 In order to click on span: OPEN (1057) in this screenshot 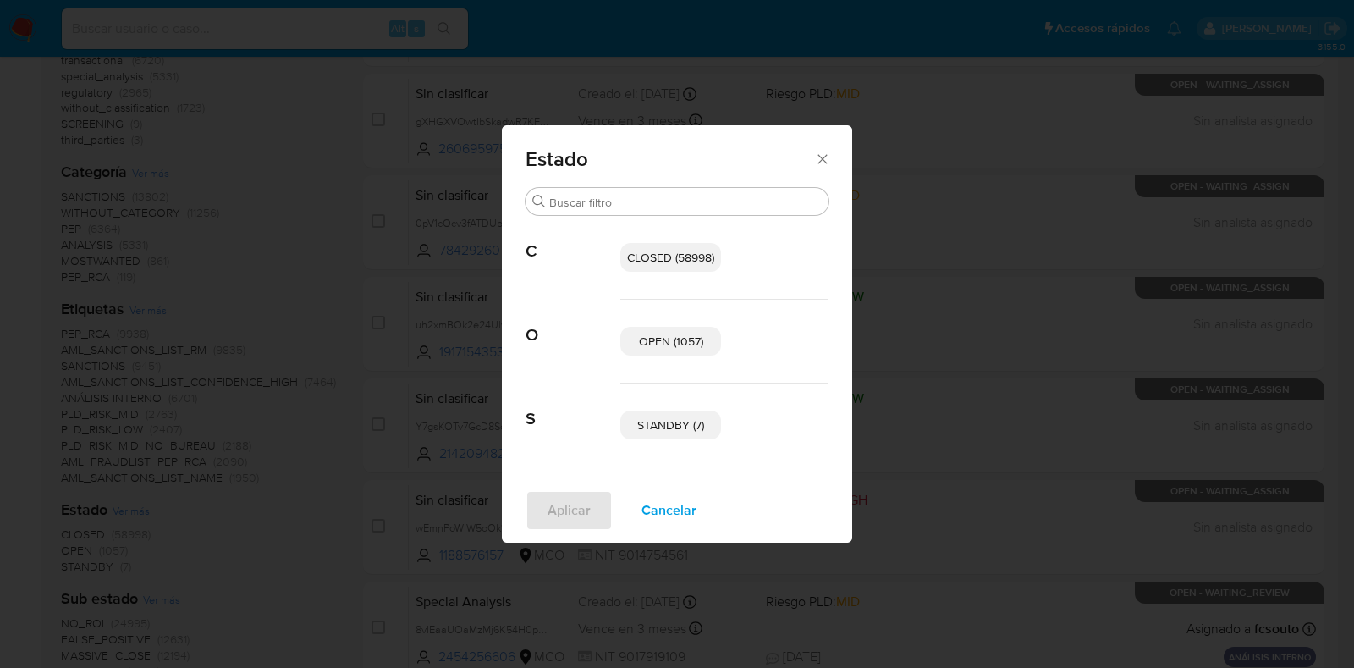, I will do `click(671, 341)`.